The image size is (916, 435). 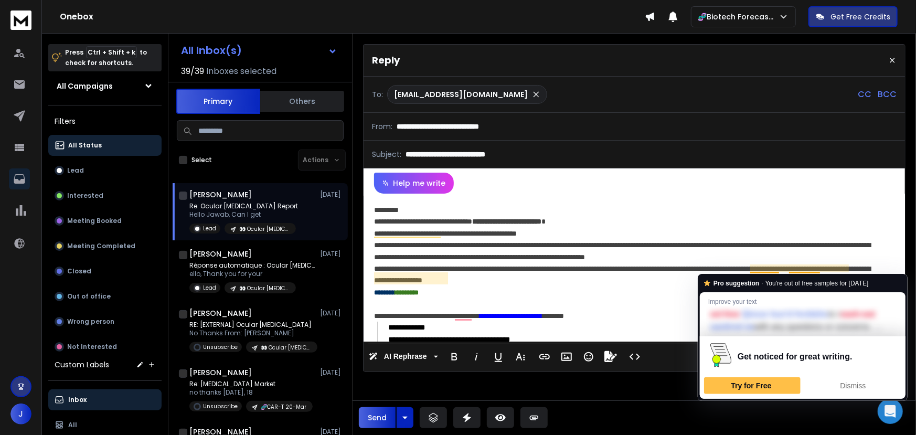 What do you see at coordinates (92, 347) in the screenshot?
I see `p: Not Interested` at bounding box center [92, 347].